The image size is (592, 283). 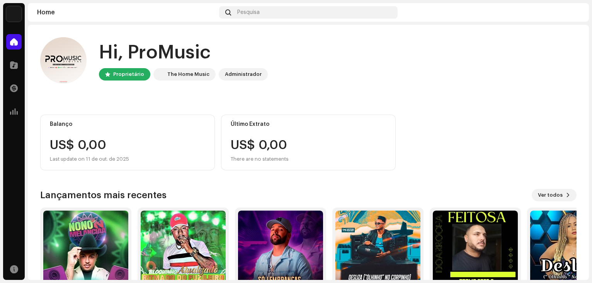 I want to click on div: There are no statements, so click(x=260, y=159).